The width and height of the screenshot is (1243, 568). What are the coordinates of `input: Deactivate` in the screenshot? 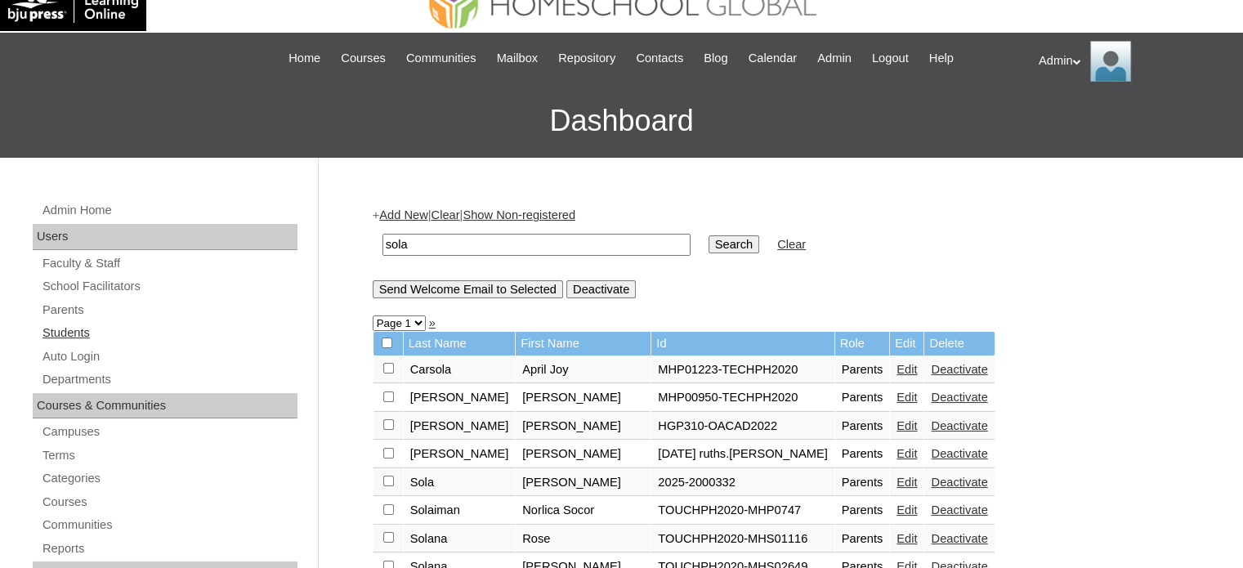 It's located at (601, 289).